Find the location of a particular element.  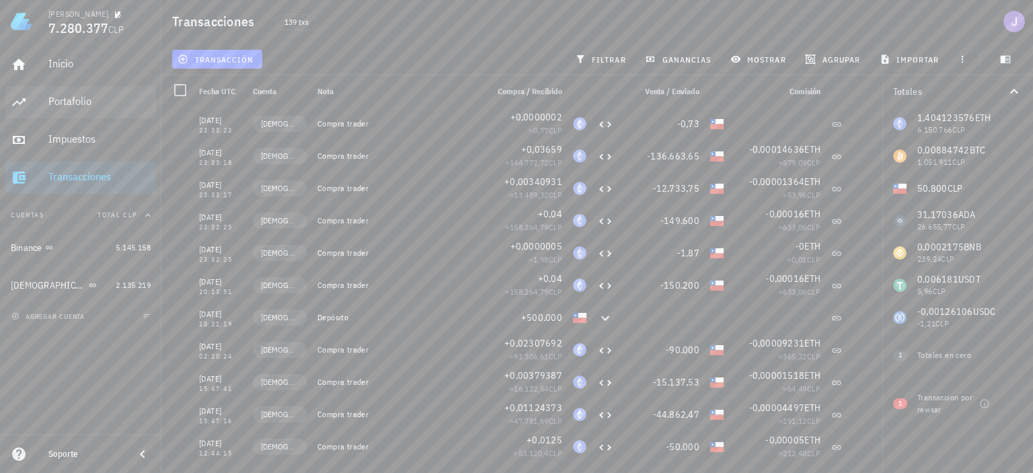

span: Fecha UTC is located at coordinates (217, 91).